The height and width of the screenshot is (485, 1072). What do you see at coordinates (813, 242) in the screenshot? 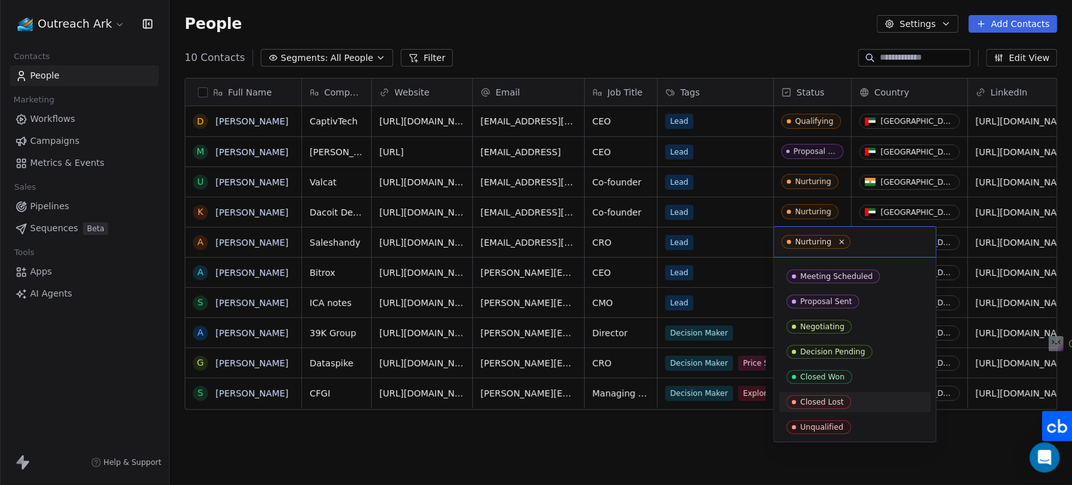
I see `div: Nurturing` at bounding box center [813, 242].